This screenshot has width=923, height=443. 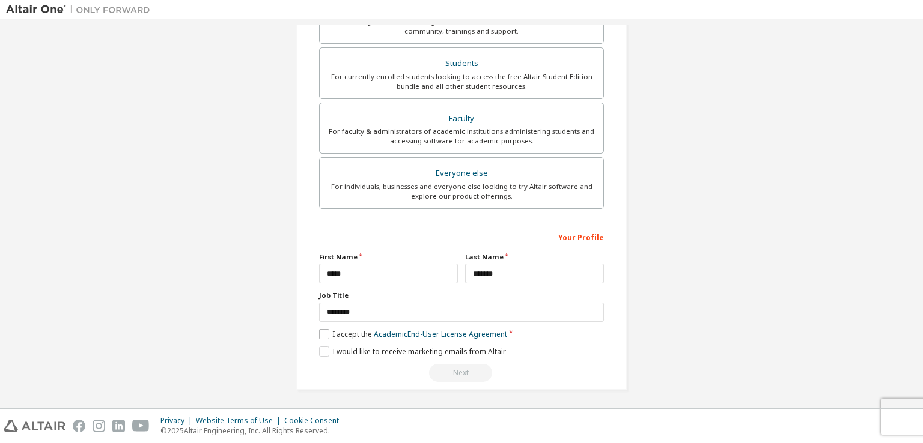 What do you see at coordinates (461, 192) in the screenshot?
I see `div: For individuals, businesses and everyone else looking to try Altair software and explore our prod...` at bounding box center [461, 192].